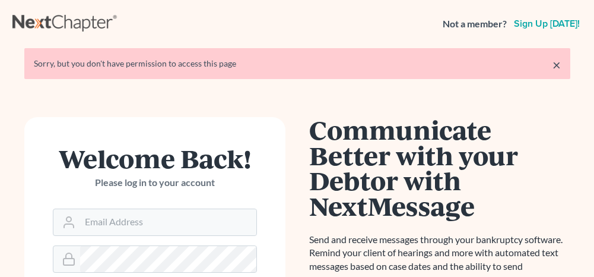 This screenshot has height=277, width=594. I want to click on h1: Welcome Back!, so click(155, 158).